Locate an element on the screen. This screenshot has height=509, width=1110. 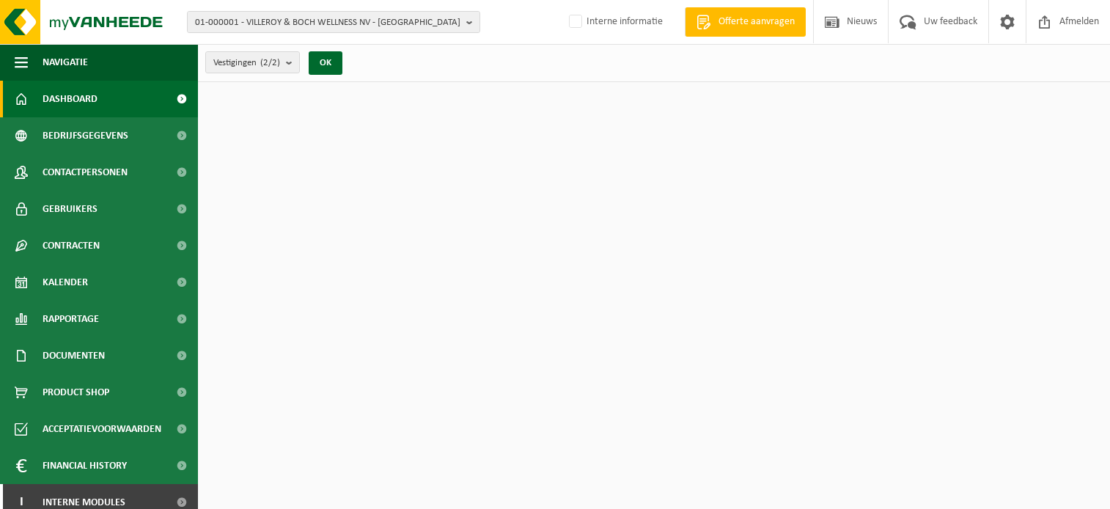
span: Contactpersonen is located at coordinates (85, 172).